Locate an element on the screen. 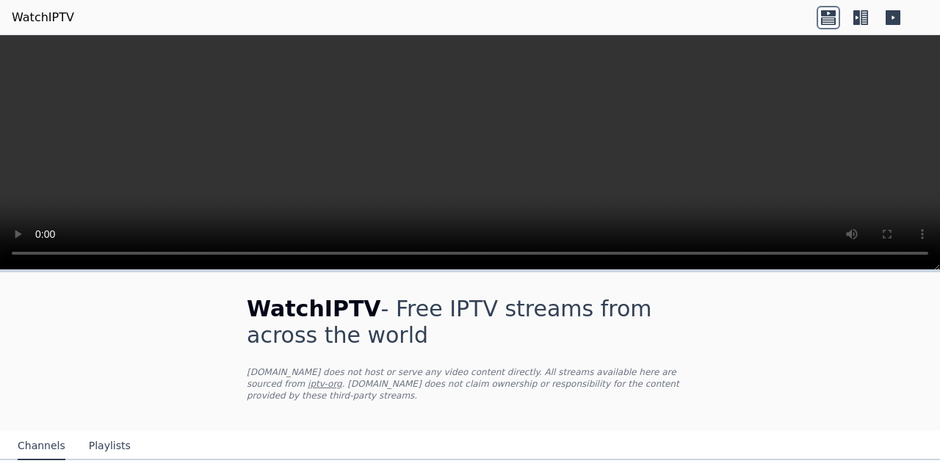 This screenshot has width=940, height=469. span: WatchIPTV is located at coordinates (314, 309).